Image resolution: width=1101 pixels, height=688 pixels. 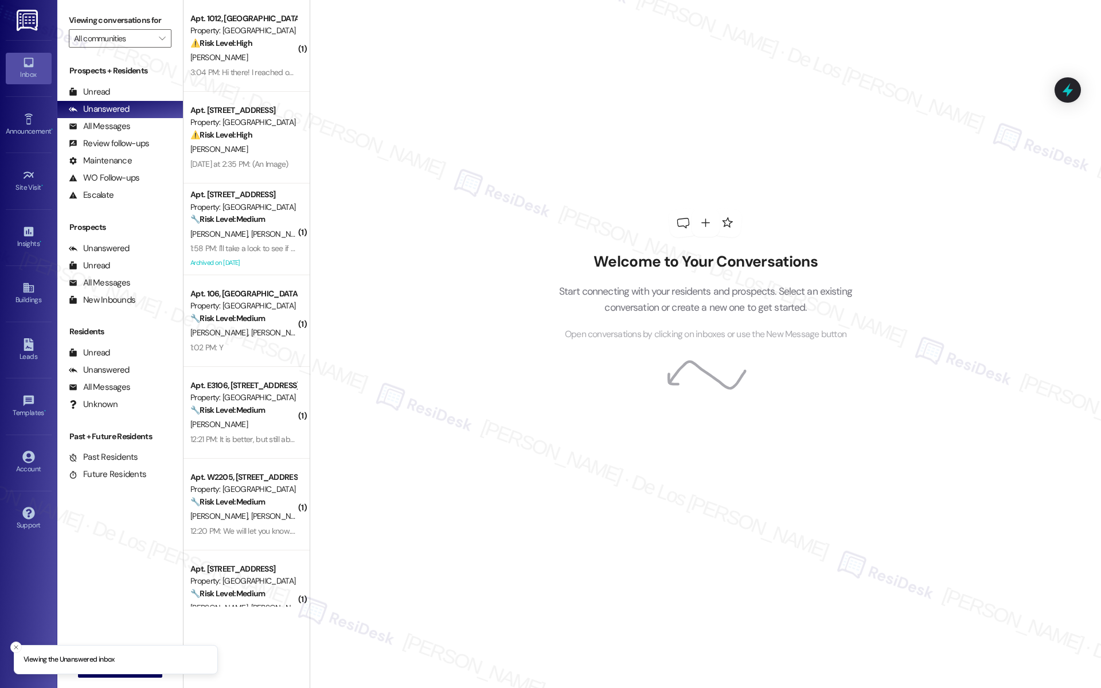 I want to click on button: Close toast, so click(x=16, y=647).